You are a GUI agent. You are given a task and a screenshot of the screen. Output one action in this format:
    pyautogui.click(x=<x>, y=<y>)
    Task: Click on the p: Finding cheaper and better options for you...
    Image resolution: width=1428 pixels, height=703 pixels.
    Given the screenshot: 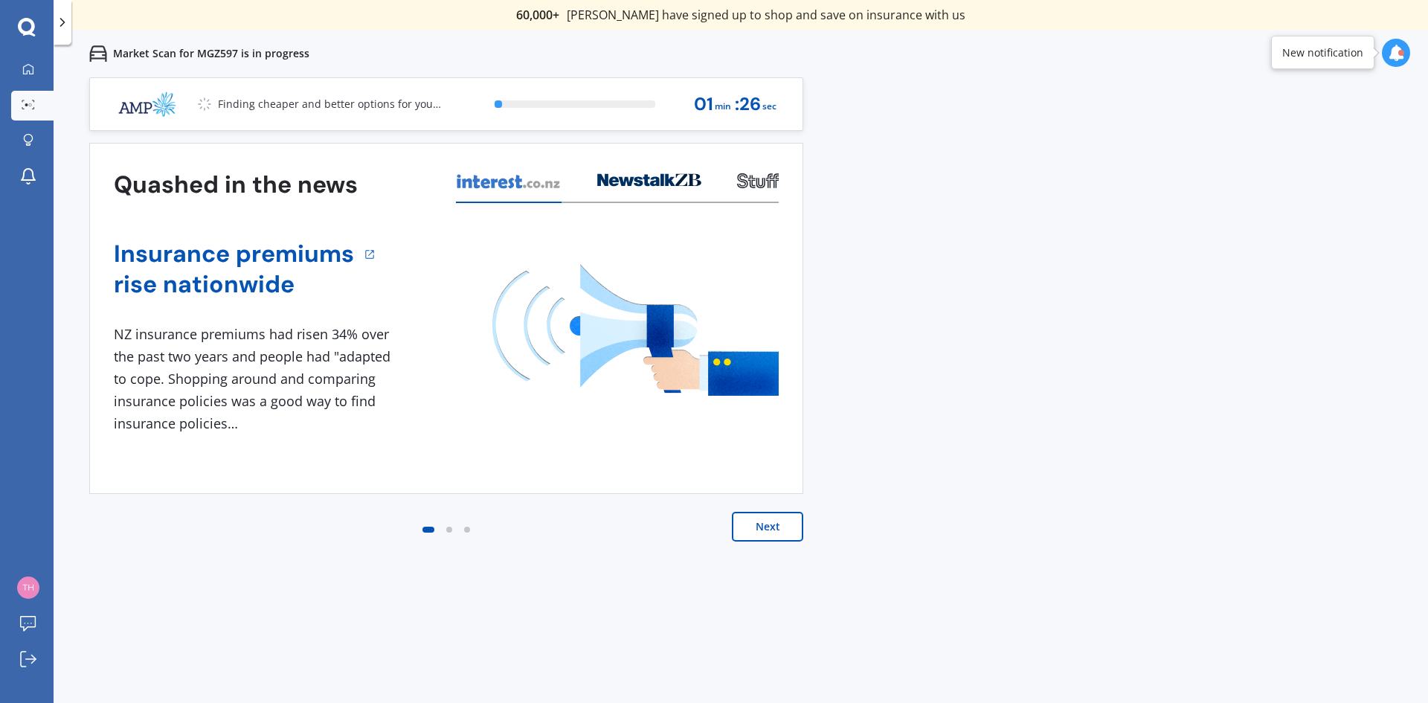 What is the action you would take?
    pyautogui.click(x=329, y=104)
    